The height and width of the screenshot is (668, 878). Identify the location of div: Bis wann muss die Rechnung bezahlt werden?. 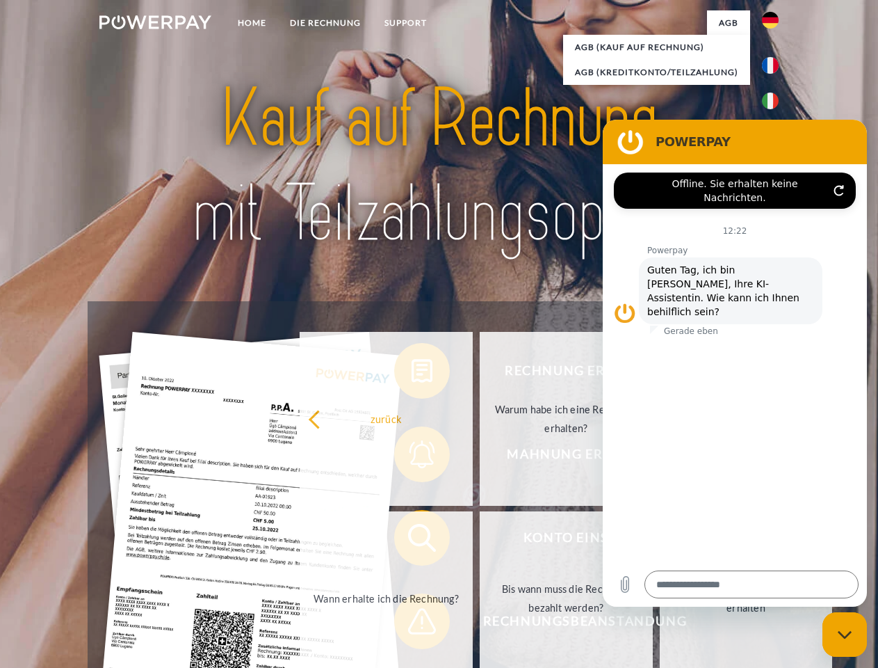
(566, 598).